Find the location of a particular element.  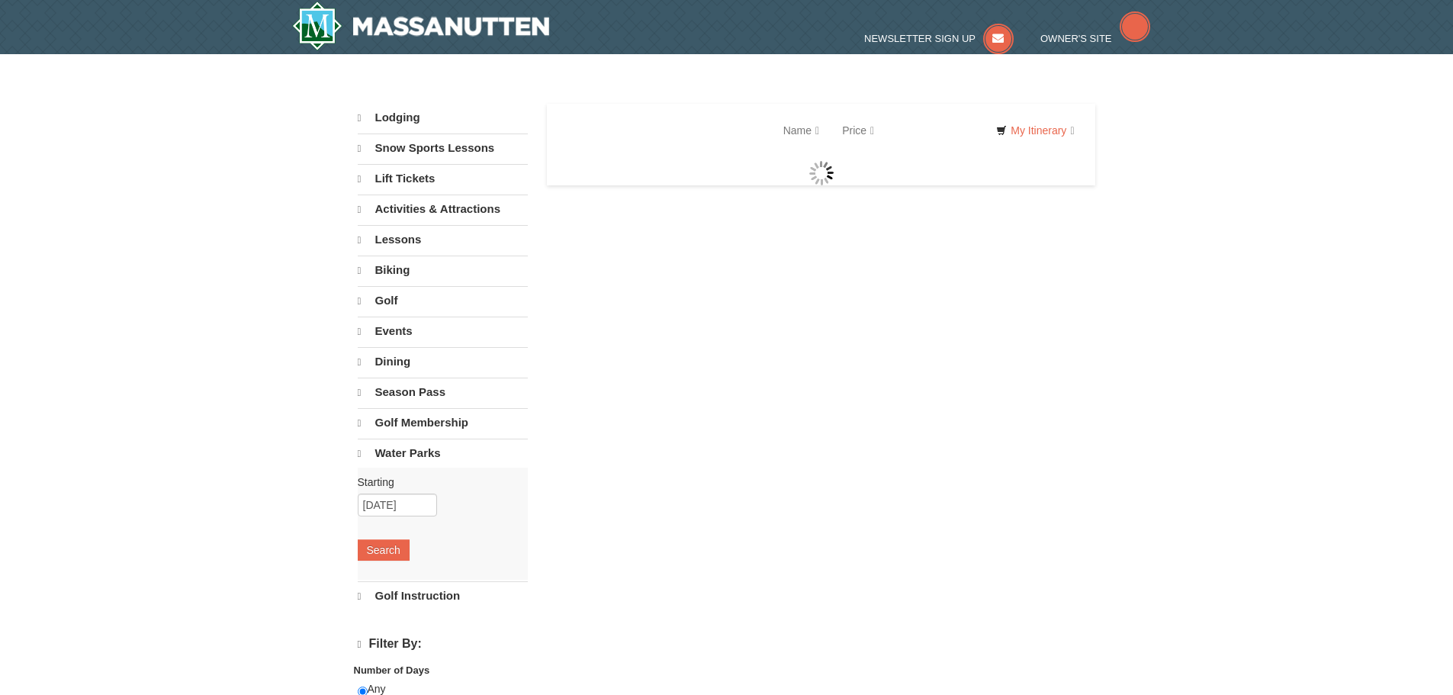

span: Owner's Site is located at coordinates (1076, 38).